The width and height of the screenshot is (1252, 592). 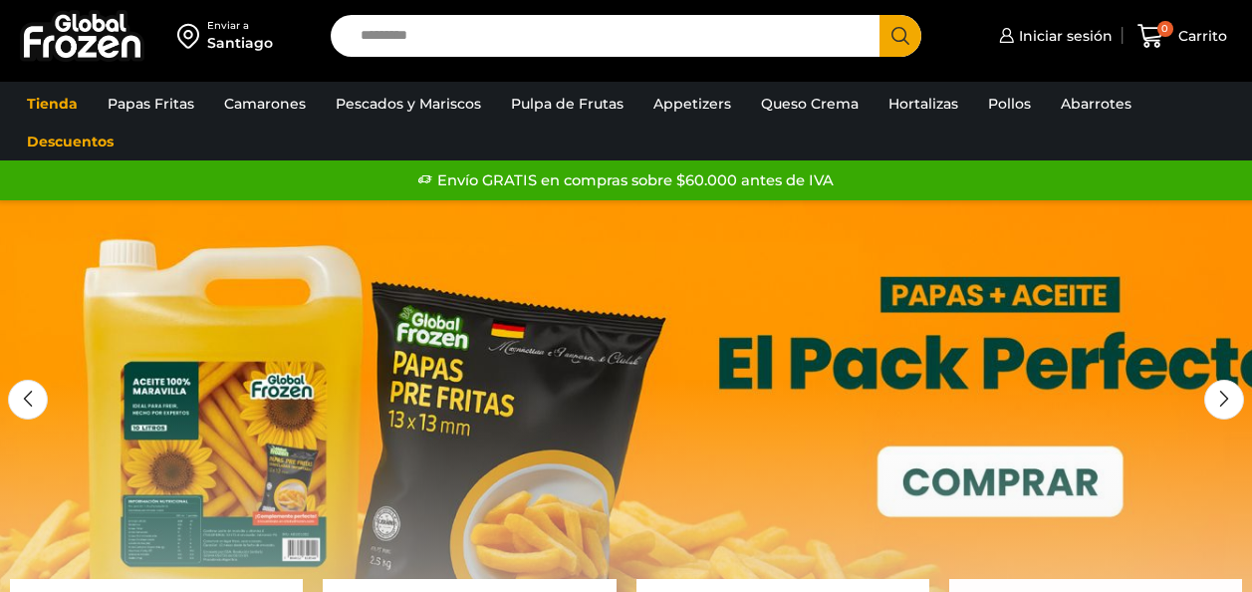 What do you see at coordinates (810, 104) in the screenshot?
I see `a: Queso Crema` at bounding box center [810, 104].